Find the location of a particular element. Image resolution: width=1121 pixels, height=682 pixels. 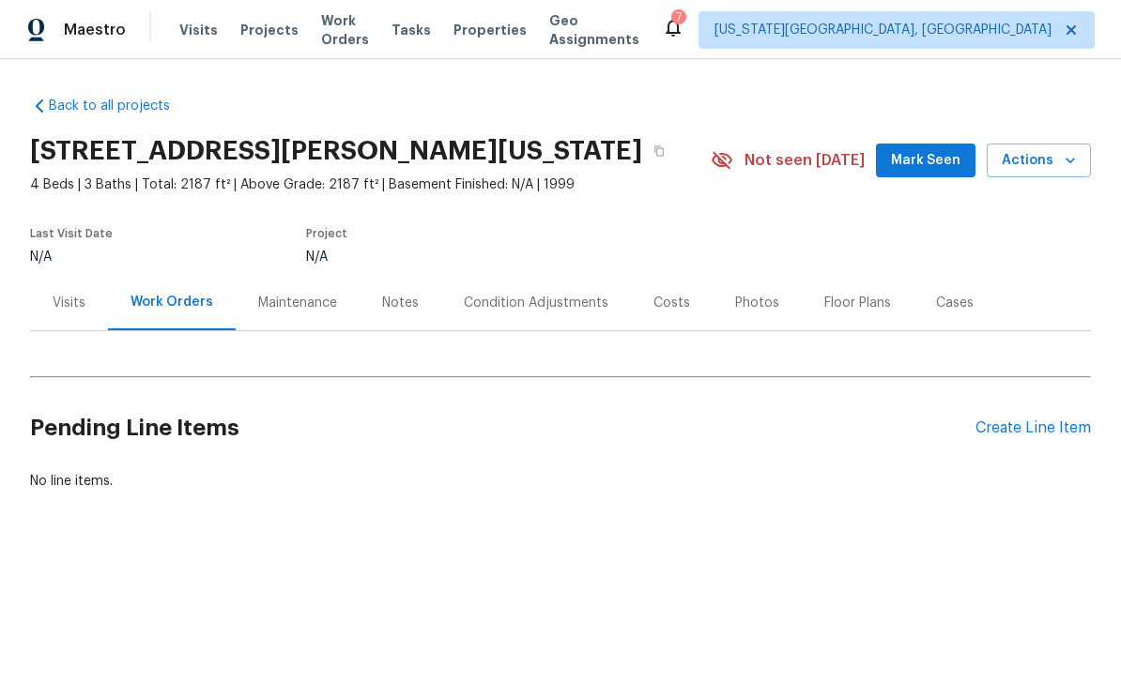

h2: Pending Line Items is located at coordinates (502, 428).